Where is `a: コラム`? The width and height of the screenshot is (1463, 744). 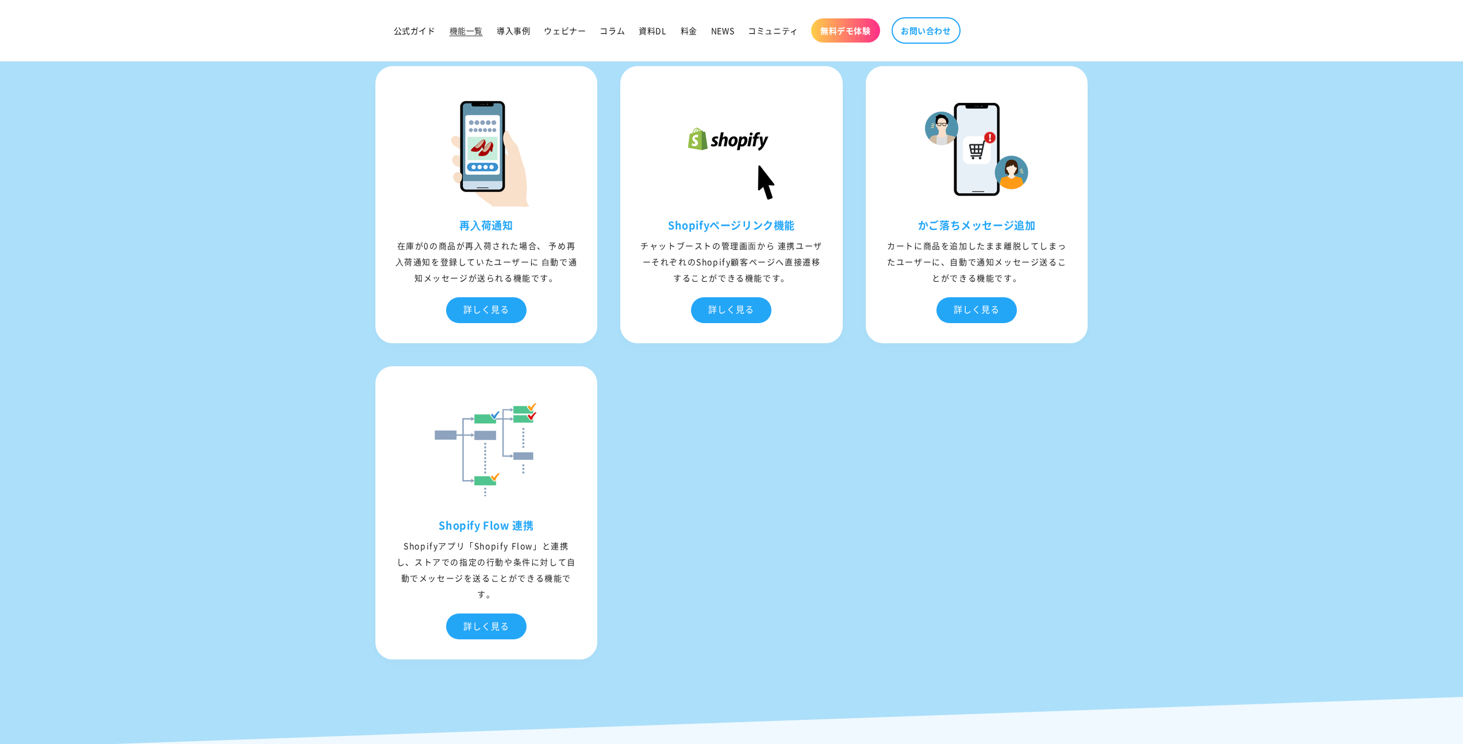
a: コラム is located at coordinates (612, 30).